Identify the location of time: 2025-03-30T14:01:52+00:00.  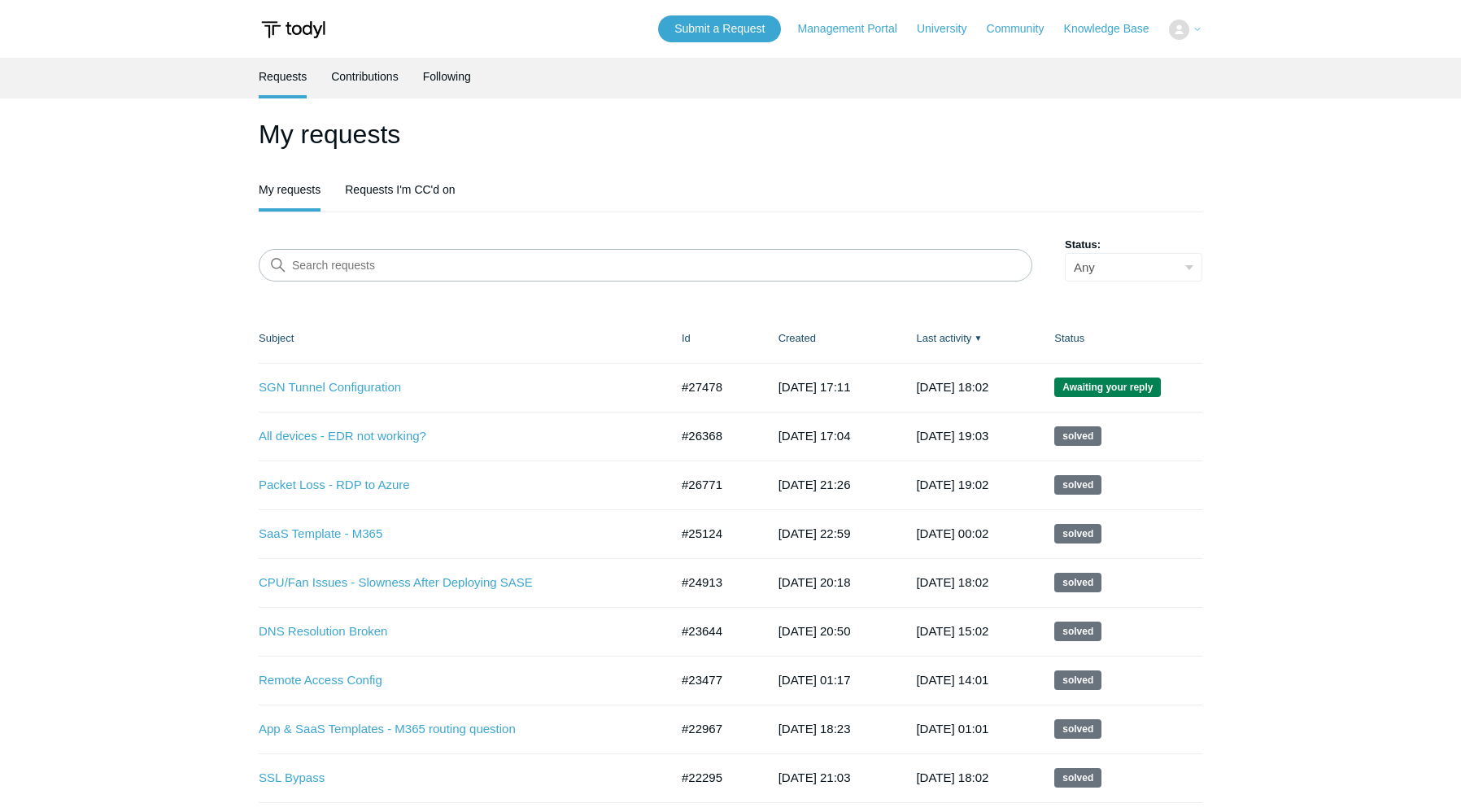
(951, 679).